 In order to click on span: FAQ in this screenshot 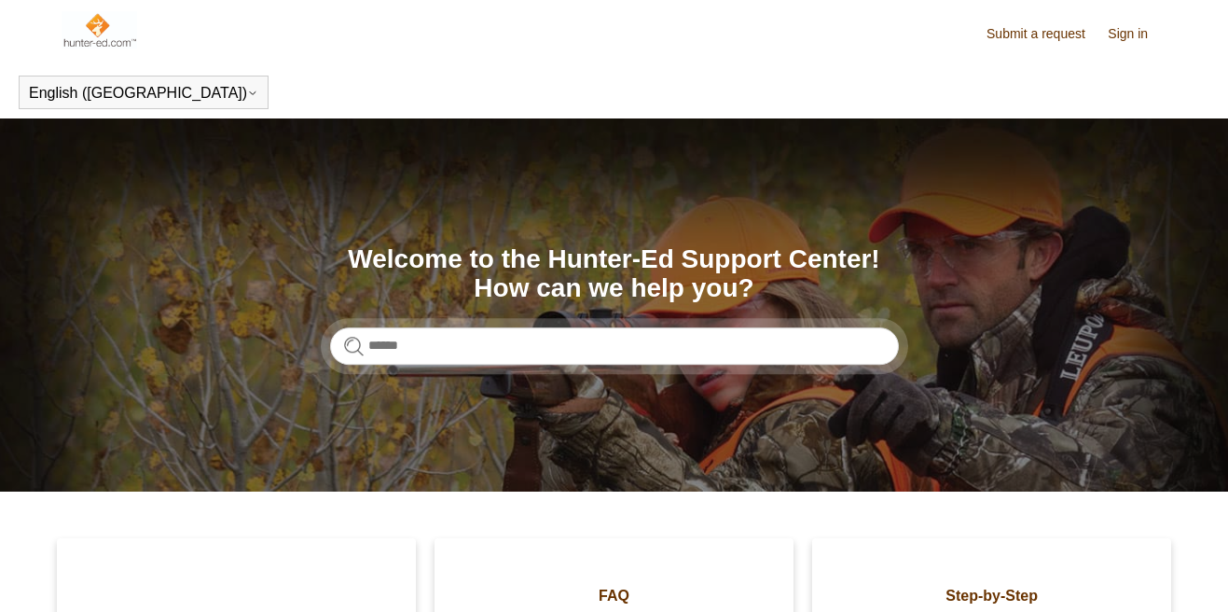, I will do `click(614, 596)`.